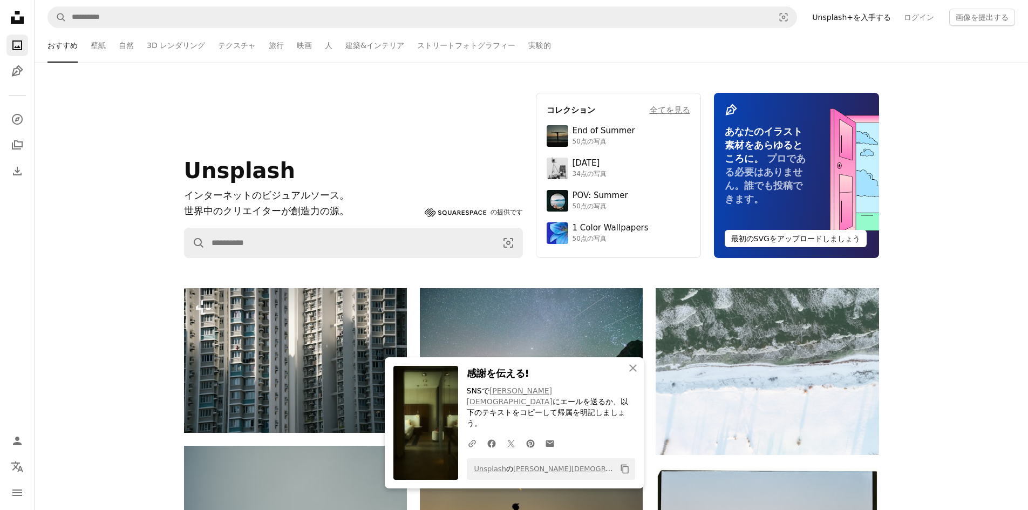 This screenshot has width=1028, height=510. Describe the element at coordinates (98, 45) in the screenshot. I see `a: 壁紙` at that location.